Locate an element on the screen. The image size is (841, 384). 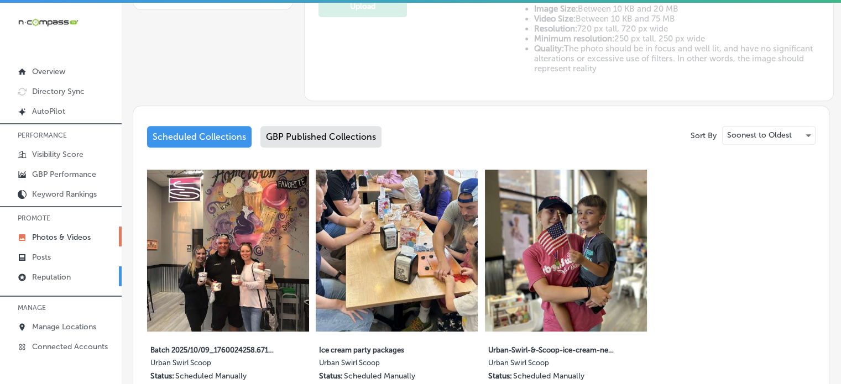
p: Connected Accounts is located at coordinates (70, 347).